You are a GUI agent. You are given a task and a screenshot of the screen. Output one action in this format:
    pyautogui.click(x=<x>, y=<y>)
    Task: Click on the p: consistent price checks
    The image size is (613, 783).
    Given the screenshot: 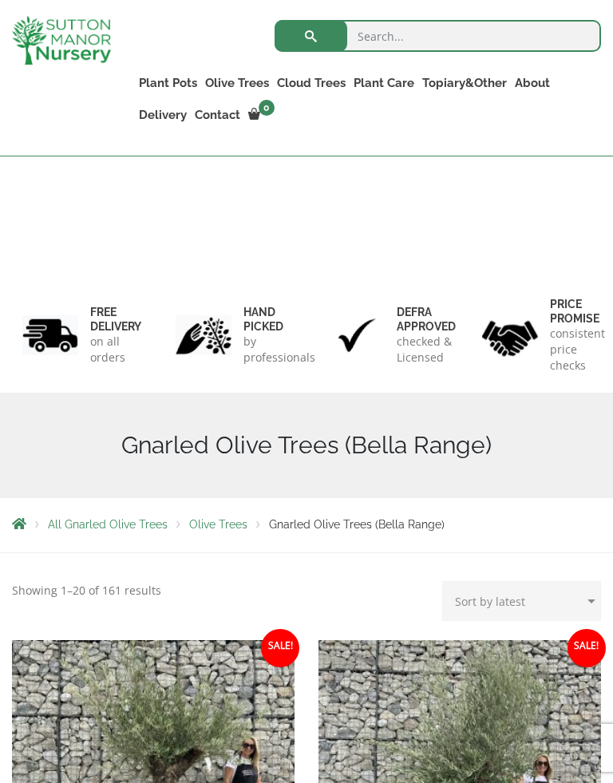 What is the action you would take?
    pyautogui.click(x=577, y=350)
    